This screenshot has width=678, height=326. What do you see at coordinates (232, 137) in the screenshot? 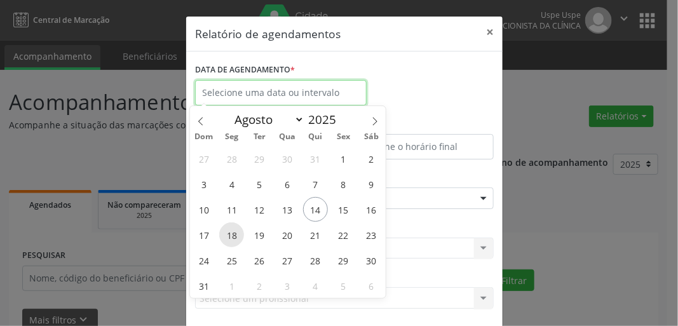
I see `span: Seg` at bounding box center [232, 137].